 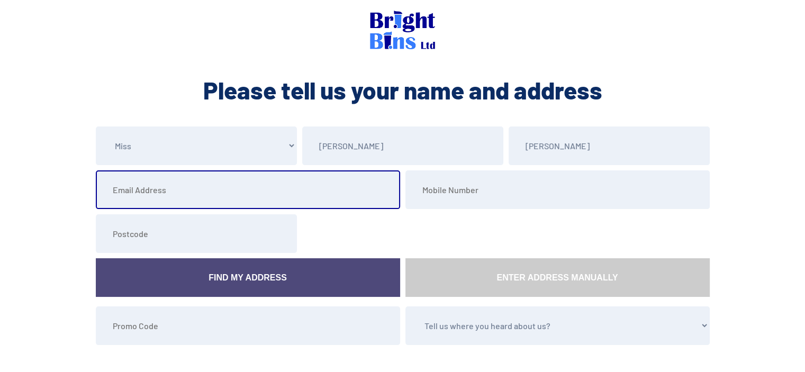 I want to click on input: Postcode, so click(x=196, y=233).